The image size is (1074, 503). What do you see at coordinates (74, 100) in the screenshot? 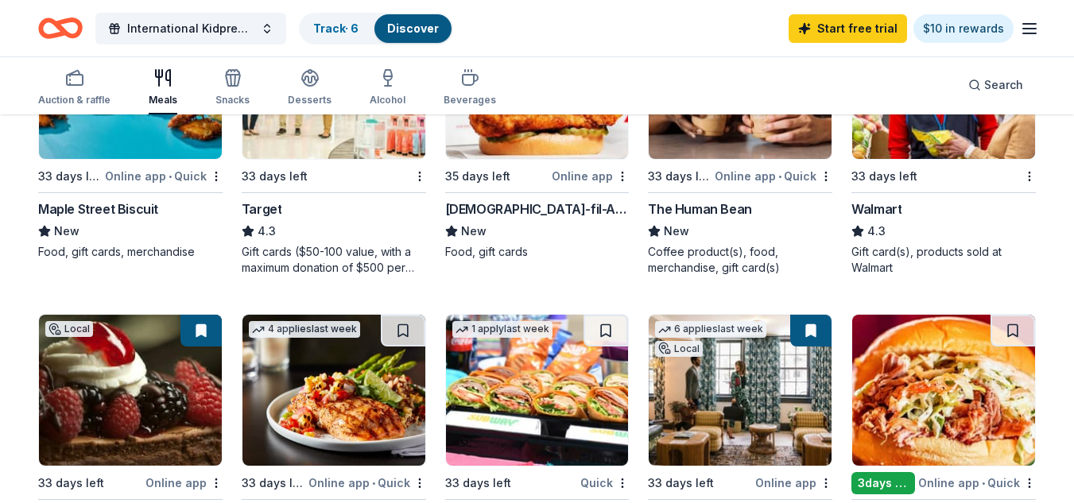
I see `div: Auction & raffle` at bounding box center [74, 100].